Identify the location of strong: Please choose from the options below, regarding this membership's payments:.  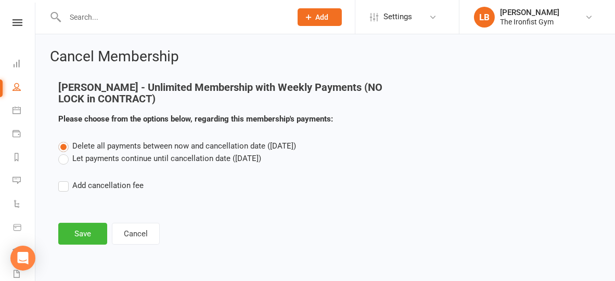
(196, 119).